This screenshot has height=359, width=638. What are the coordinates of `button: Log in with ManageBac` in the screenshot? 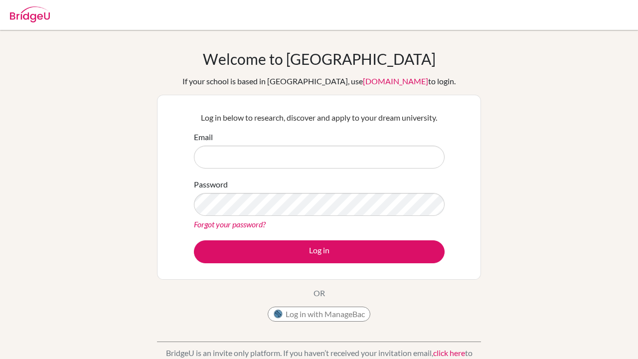 It's located at (319, 314).